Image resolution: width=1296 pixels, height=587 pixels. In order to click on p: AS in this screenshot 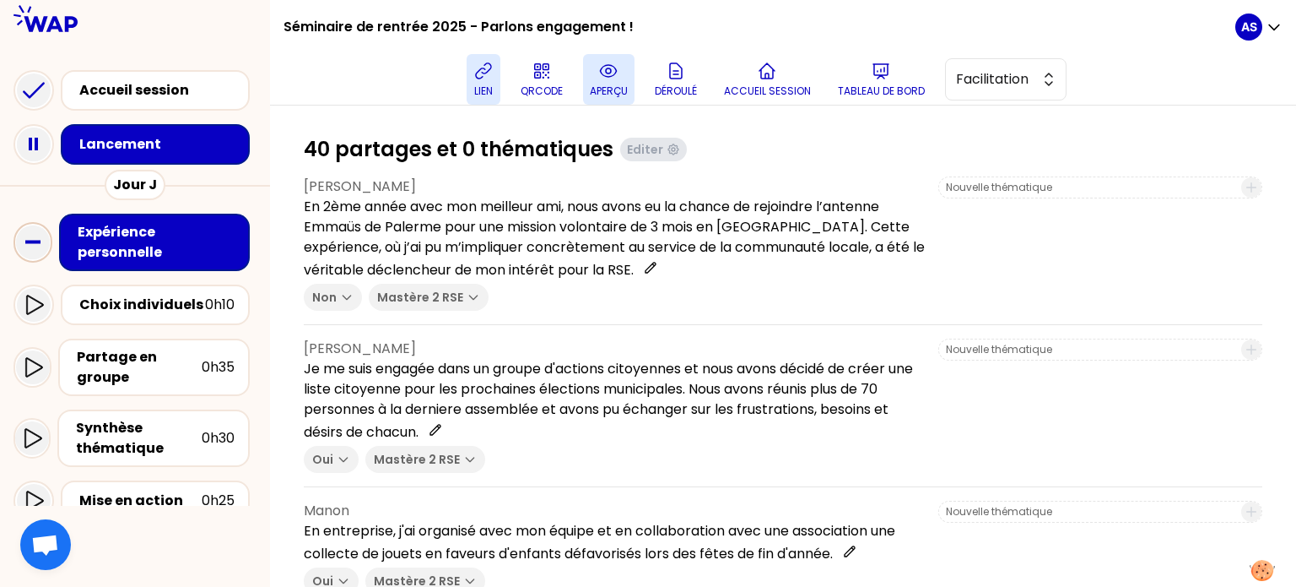, I will do `click(1249, 27)`.